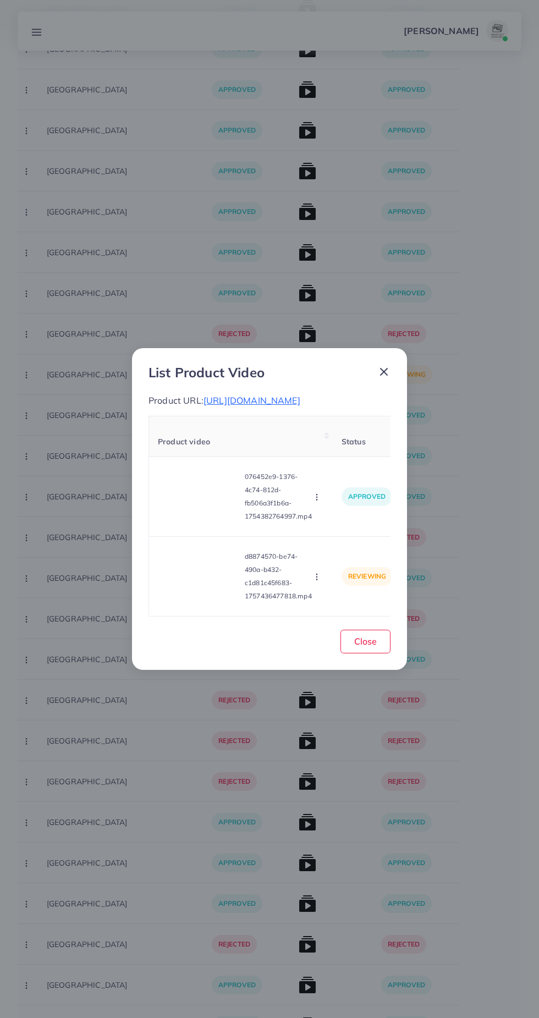 This screenshot has height=1018, width=539. What do you see at coordinates (365, 641) in the screenshot?
I see `span: Close` at bounding box center [365, 641].